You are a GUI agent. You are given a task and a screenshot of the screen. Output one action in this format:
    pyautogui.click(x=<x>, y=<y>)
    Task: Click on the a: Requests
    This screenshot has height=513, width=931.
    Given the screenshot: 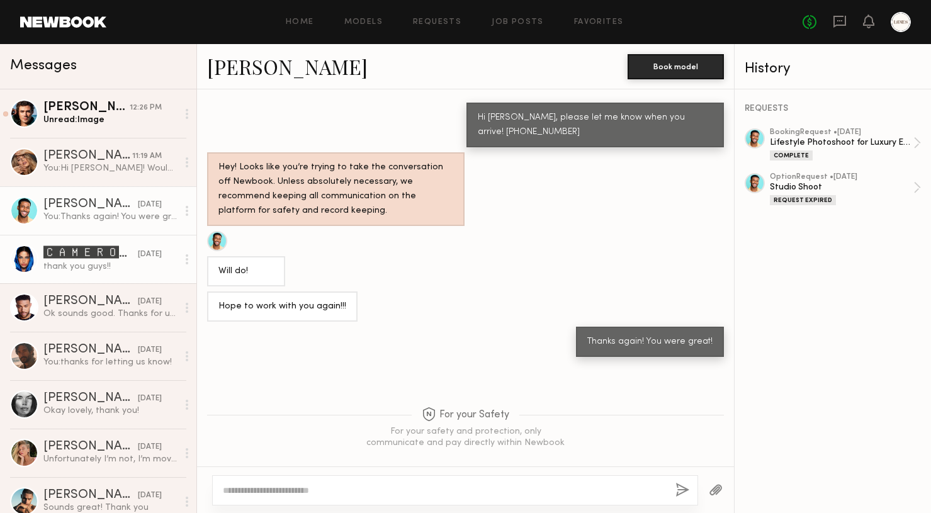 What is the action you would take?
    pyautogui.click(x=437, y=22)
    